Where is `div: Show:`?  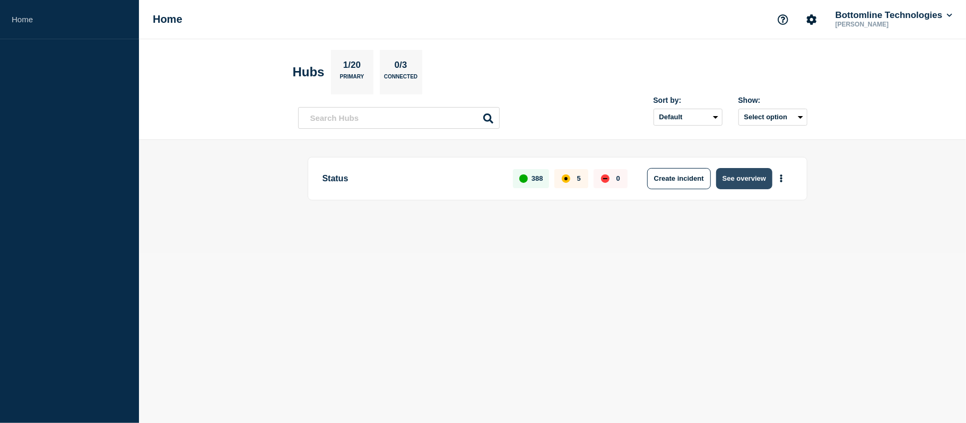 div: Show: is located at coordinates (773, 100).